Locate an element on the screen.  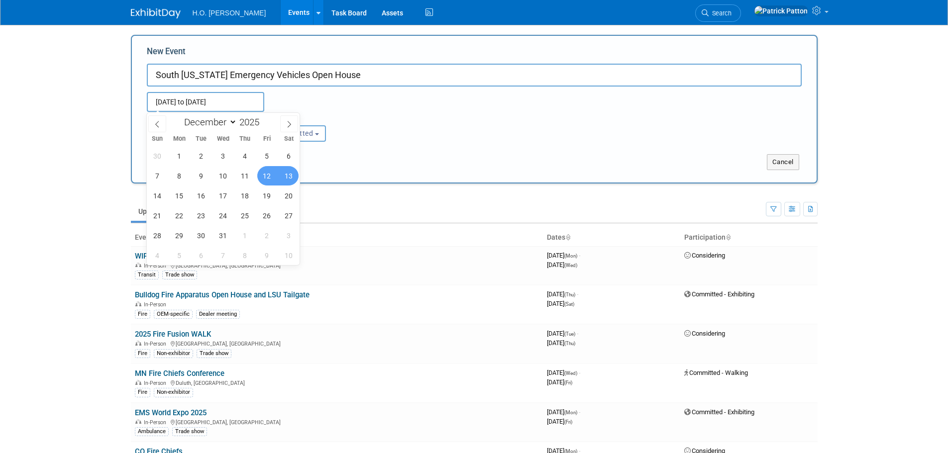
span: January 5, 2026 is located at coordinates (179, 255).